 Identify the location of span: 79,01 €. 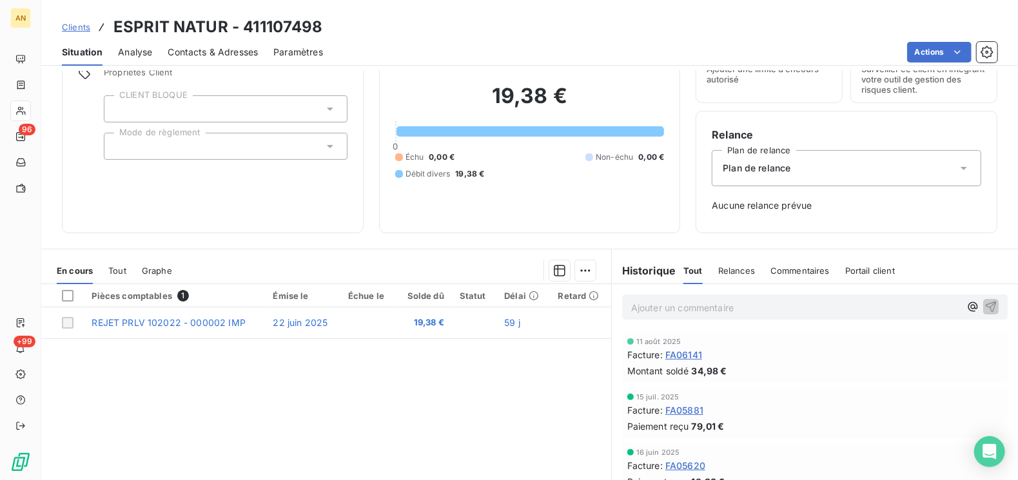
(708, 426).